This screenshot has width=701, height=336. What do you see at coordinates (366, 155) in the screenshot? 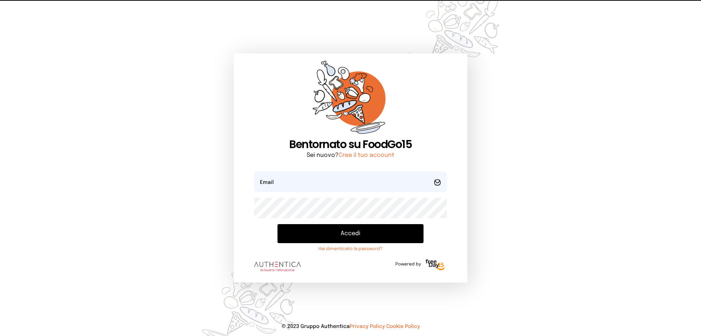
I see `a: Crea il tuo account` at bounding box center [366, 155].